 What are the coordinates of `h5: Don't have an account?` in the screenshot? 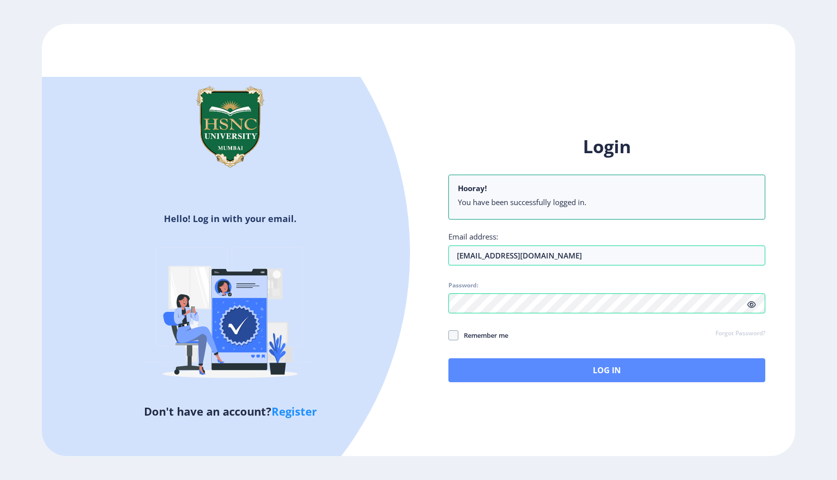 It's located at (230, 411).